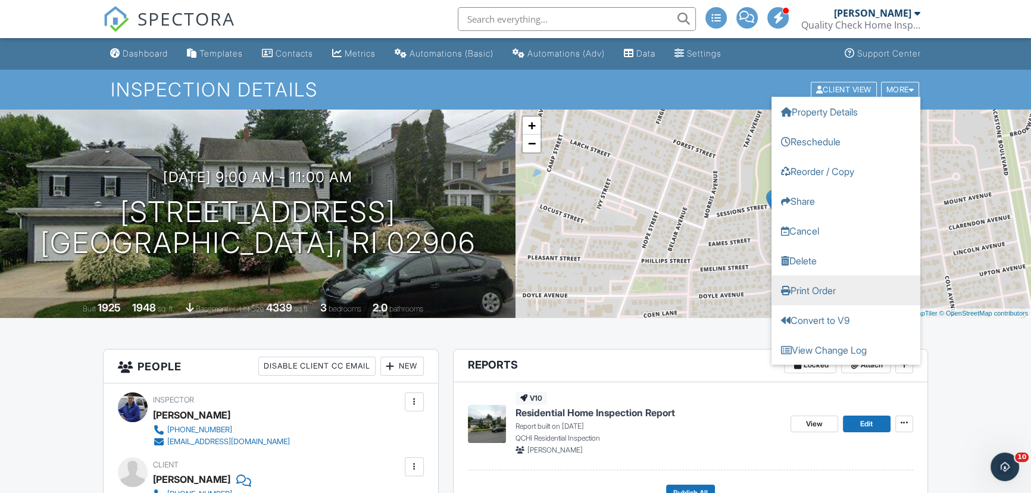 Image resolution: width=1031 pixels, height=493 pixels. What do you see at coordinates (139, 54) in the screenshot?
I see `a: Dashboard` at bounding box center [139, 54].